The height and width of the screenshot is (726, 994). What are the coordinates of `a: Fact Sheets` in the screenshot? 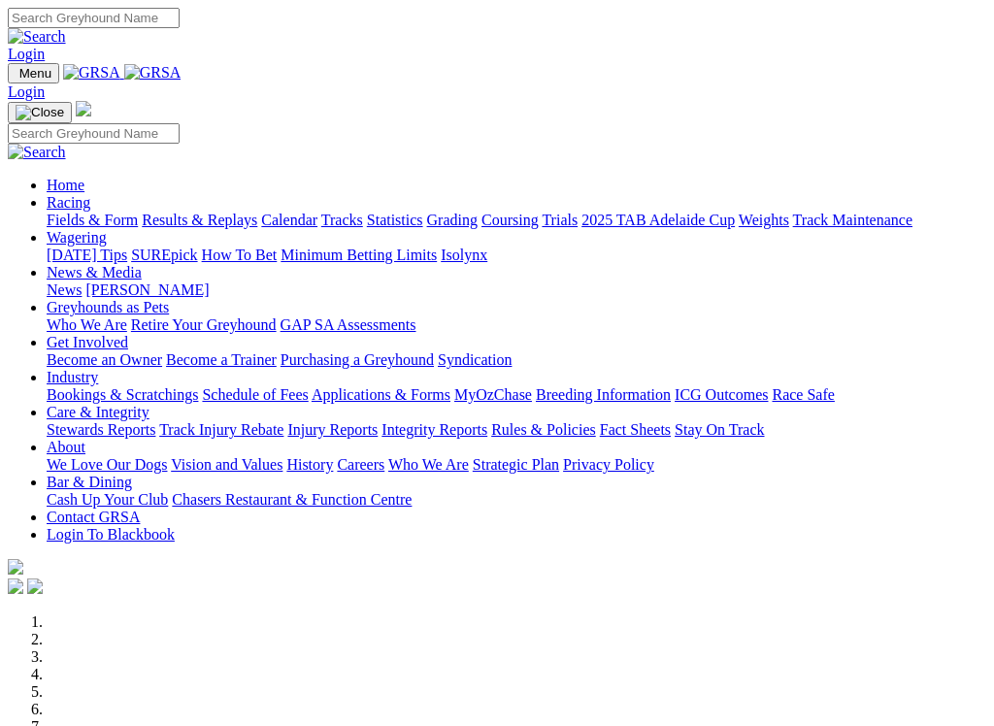 It's located at (635, 429).